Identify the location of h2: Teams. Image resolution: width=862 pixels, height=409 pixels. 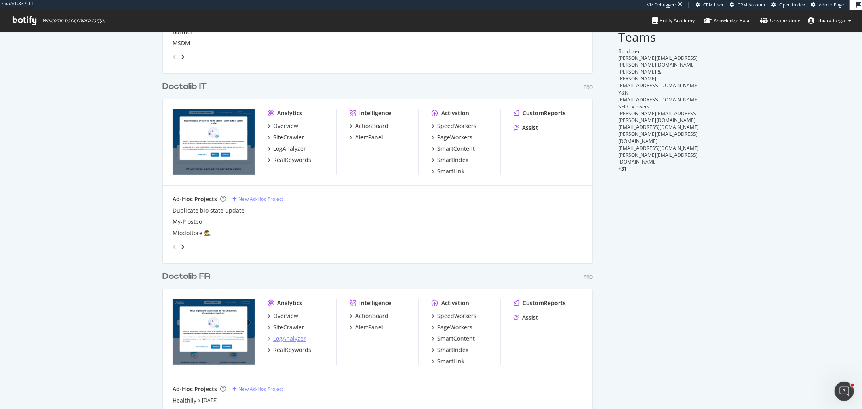
(659, 37).